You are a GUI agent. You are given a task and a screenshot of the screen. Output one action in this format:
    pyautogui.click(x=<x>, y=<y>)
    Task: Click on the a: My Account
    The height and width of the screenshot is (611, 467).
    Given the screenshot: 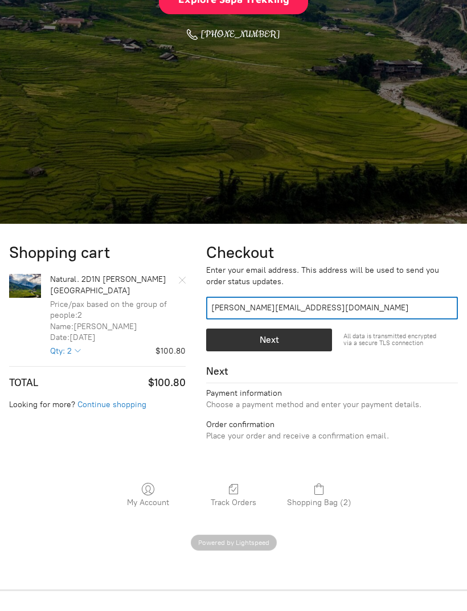 What is the action you would take?
    pyautogui.click(x=148, y=495)
    